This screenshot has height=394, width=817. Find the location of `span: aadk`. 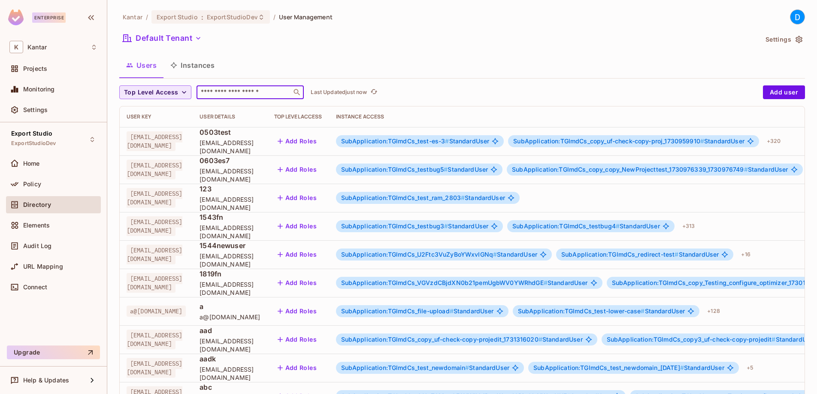

span: aadk is located at coordinates (229, 359).